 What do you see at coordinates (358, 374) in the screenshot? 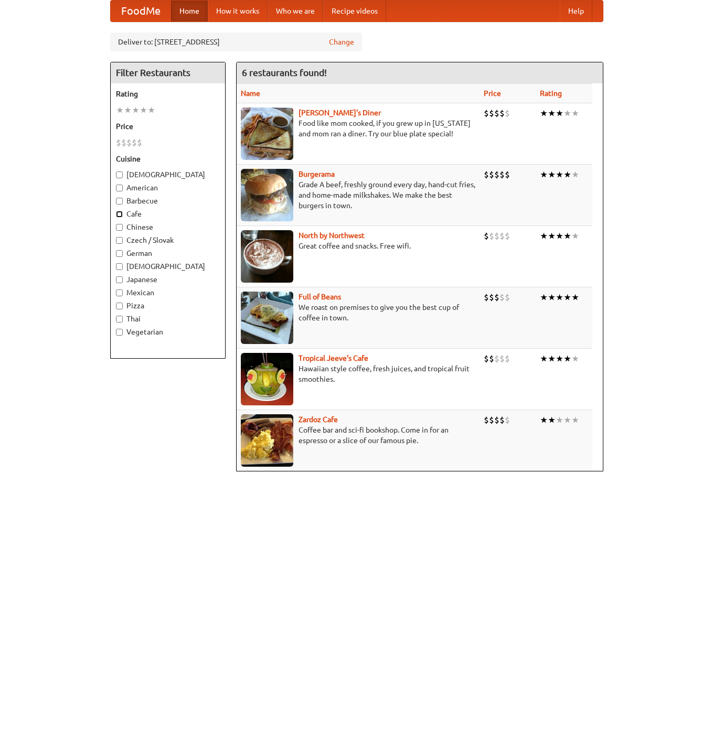
I see `p: Hawaiian style coffee, fresh juices, and tropical fruit smoothies.` at bounding box center [358, 374].